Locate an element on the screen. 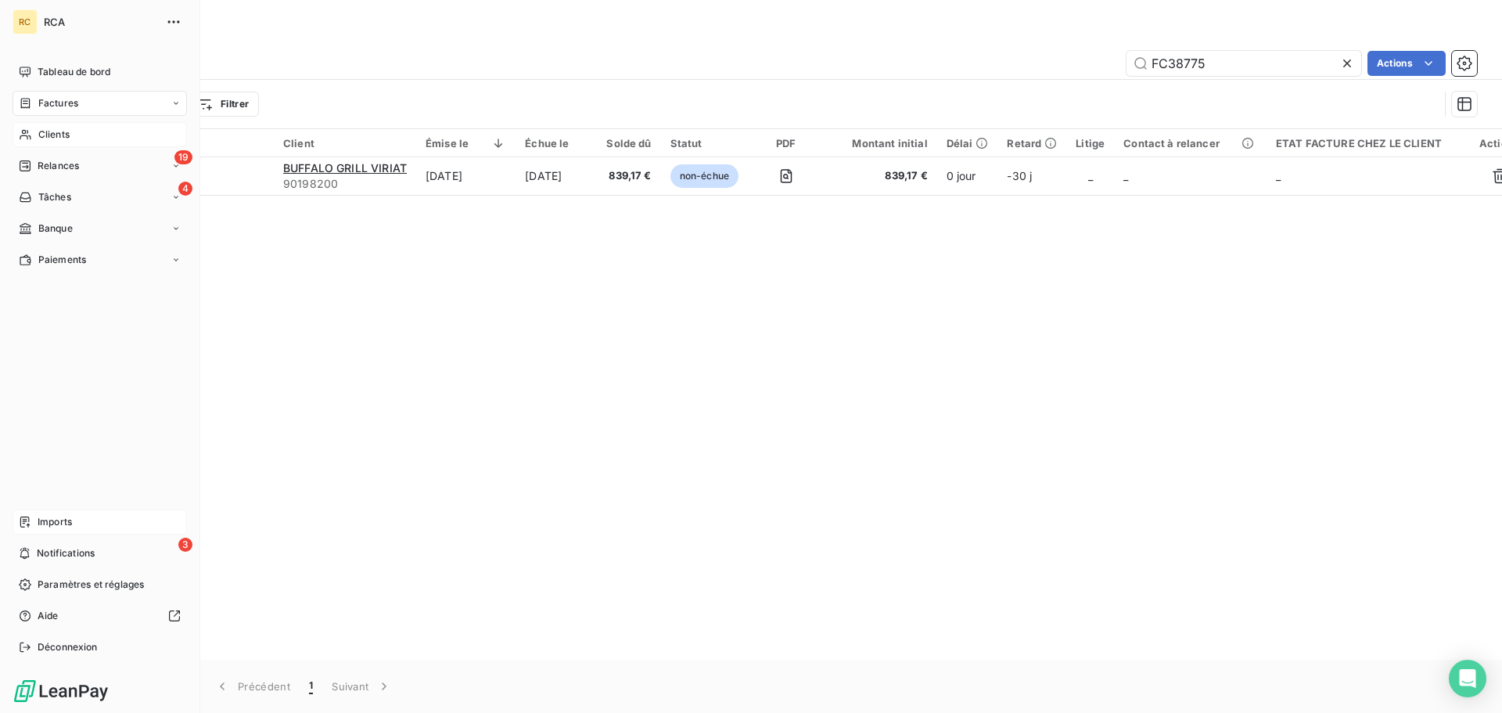  span: Aide is located at coordinates (48, 616).